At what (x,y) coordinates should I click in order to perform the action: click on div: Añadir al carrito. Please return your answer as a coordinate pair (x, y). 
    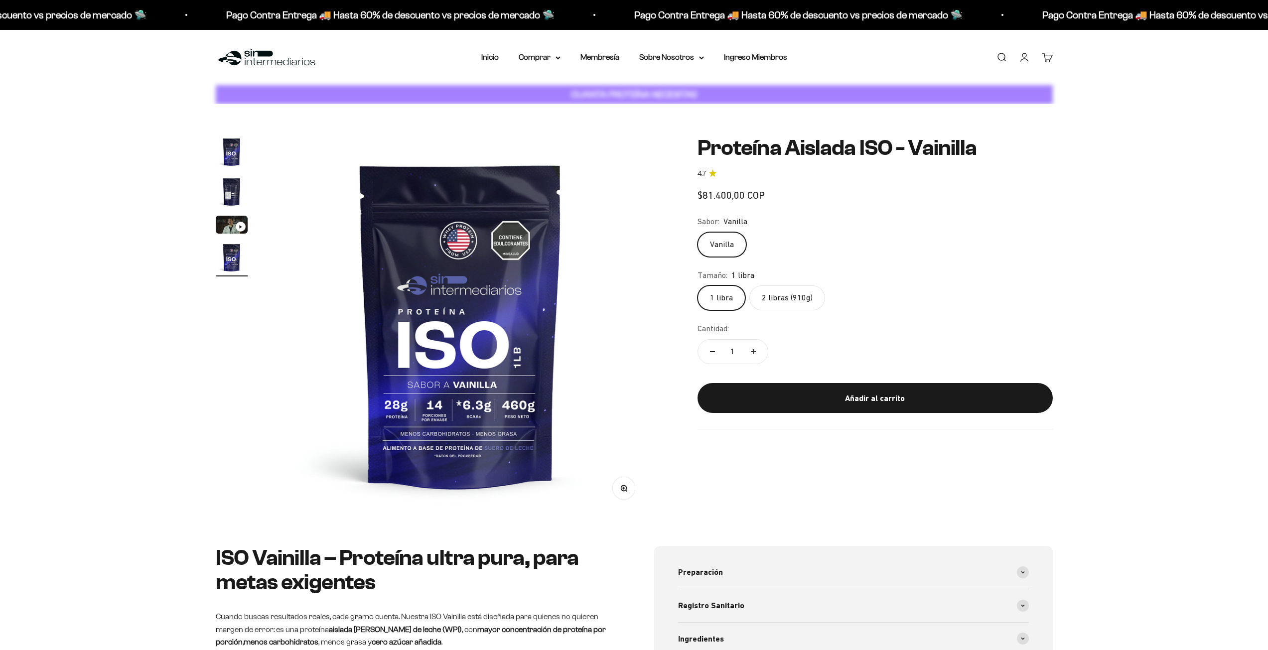
    Looking at the image, I should click on (875, 399).